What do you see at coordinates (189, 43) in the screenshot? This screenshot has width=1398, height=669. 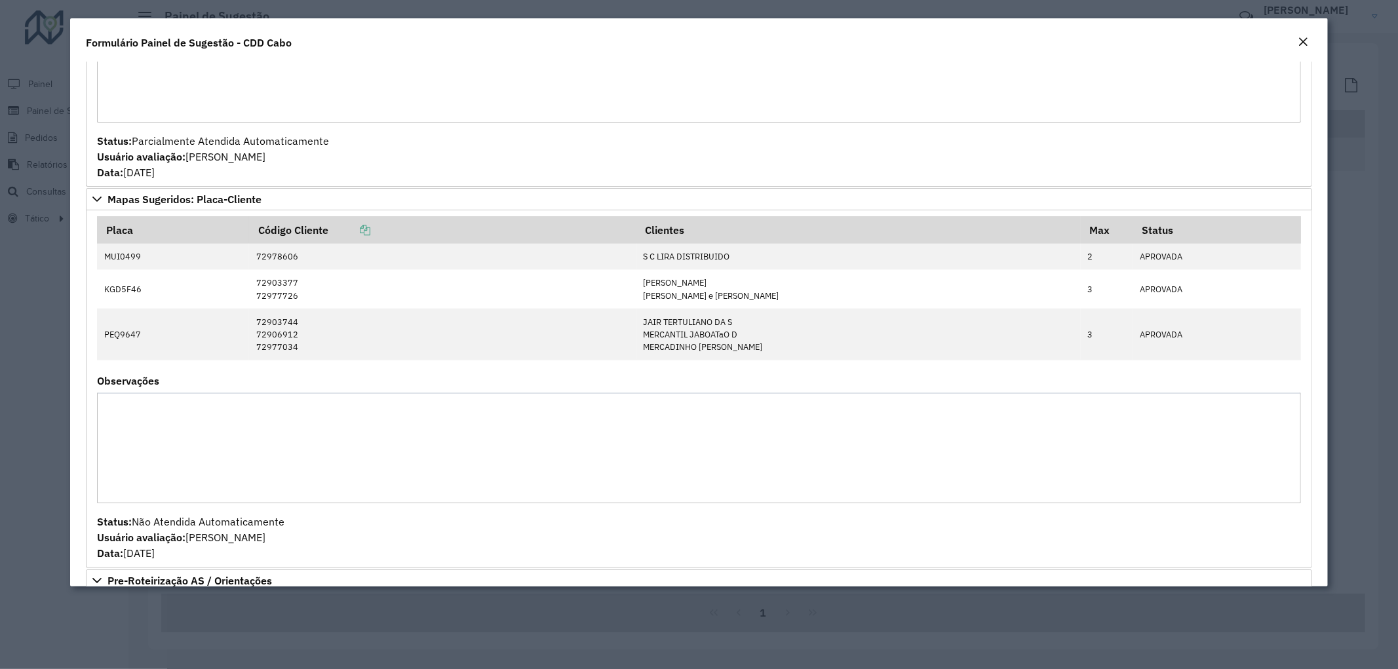 I see `h4: Formulário Painel de Sugestão - CDD Cabo` at bounding box center [189, 43].